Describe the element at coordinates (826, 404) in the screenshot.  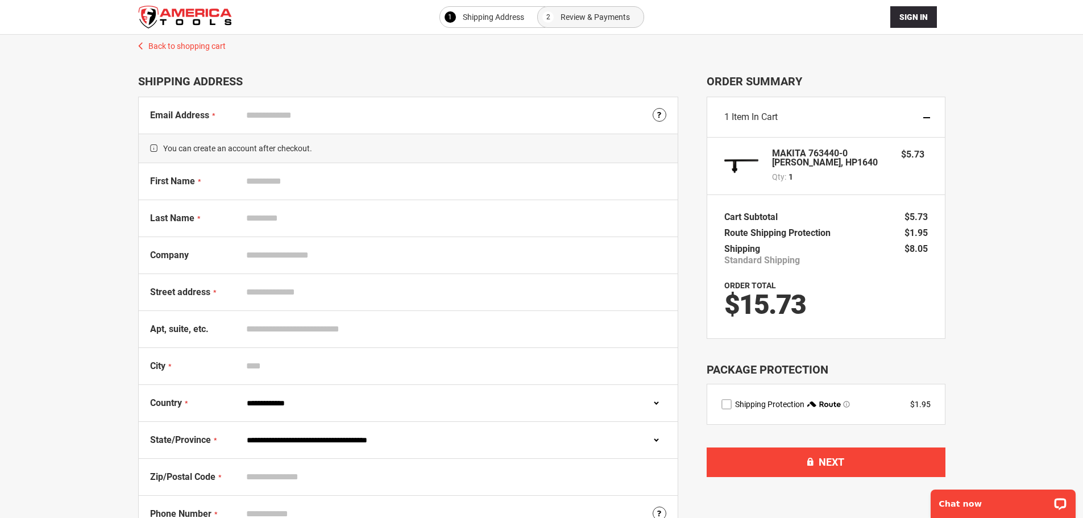
I see `div: route shipping protection selector element` at that location.